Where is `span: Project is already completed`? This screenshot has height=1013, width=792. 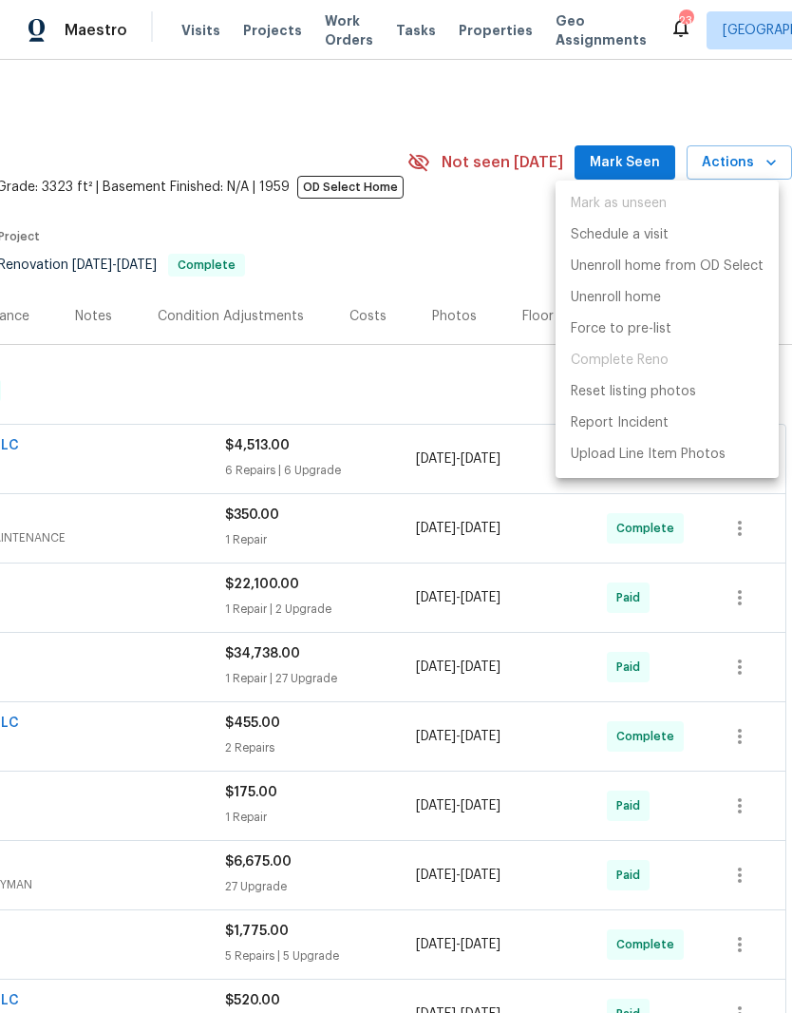 span: Project is already completed is located at coordinates (667, 360).